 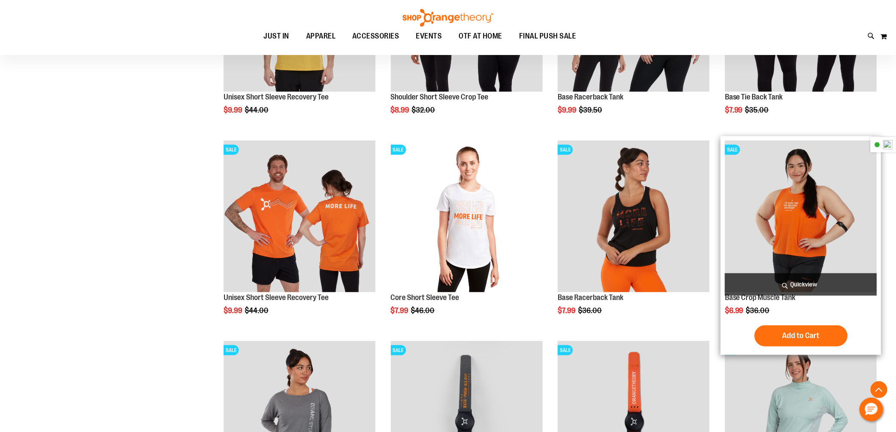 I want to click on a: Base Tie Back Tank, so click(x=753, y=97).